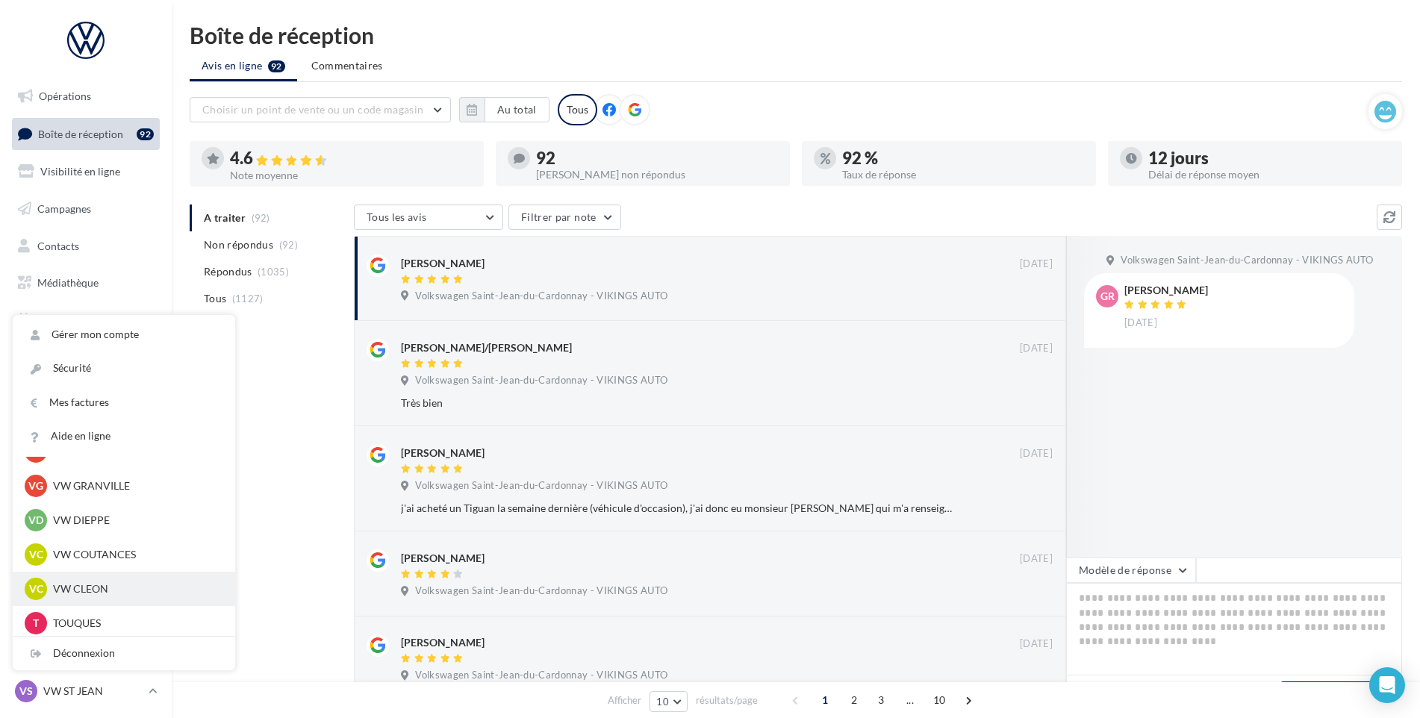  Describe the element at coordinates (248, 299) in the screenshot. I see `span: (1127)` at that location.